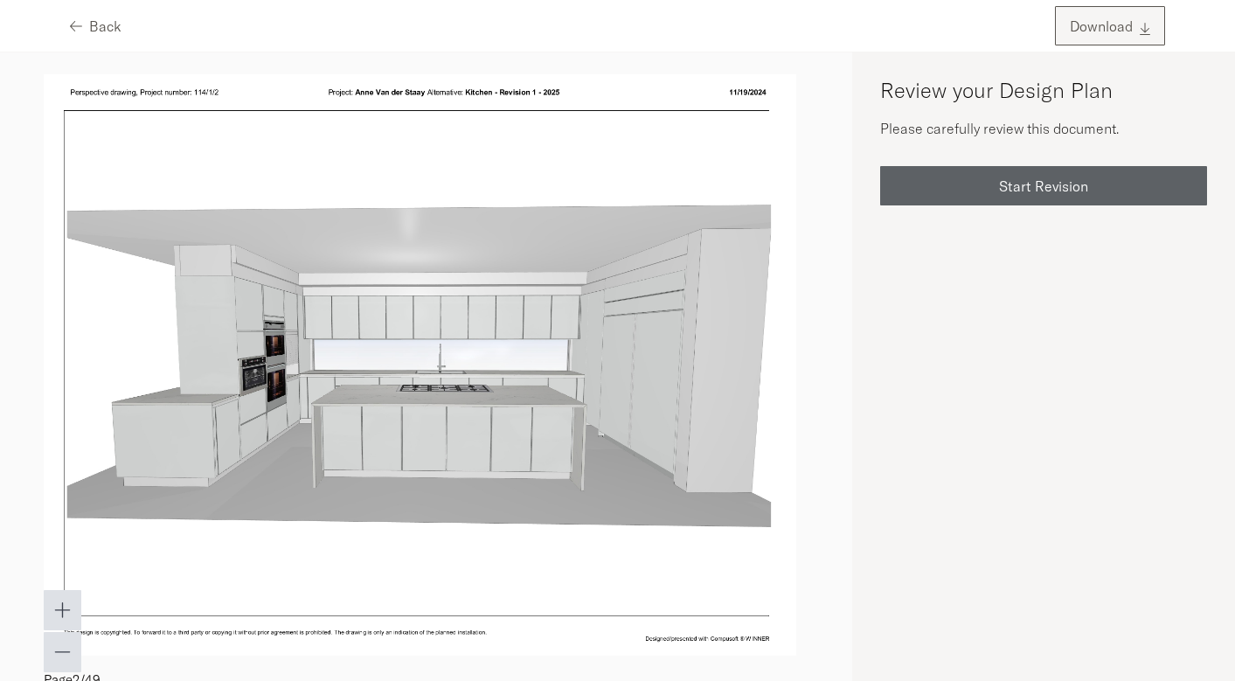 This screenshot has height=681, width=1235. Describe the element at coordinates (1044, 90) in the screenshot. I see `h4: Review your Design Plan` at that location.